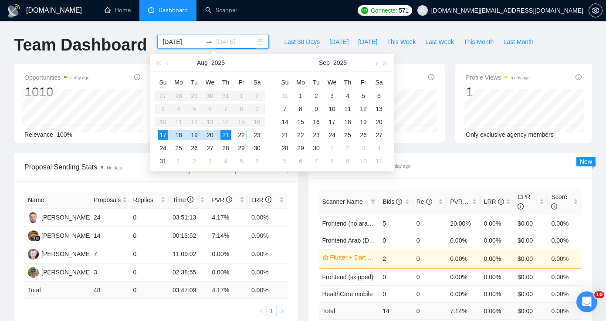 This screenshot has height=321, width=606. I want to click on th: Sa, so click(379, 82).